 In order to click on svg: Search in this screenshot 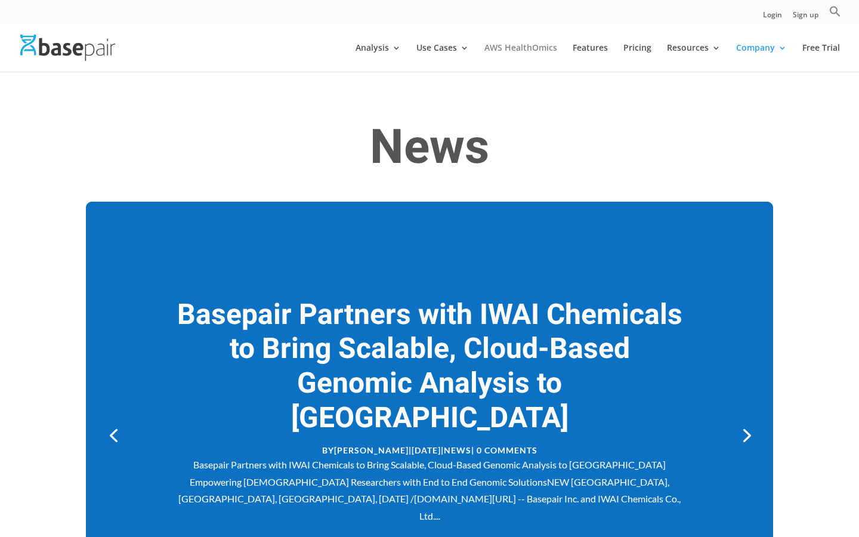, I will do `click(836, 11)`.